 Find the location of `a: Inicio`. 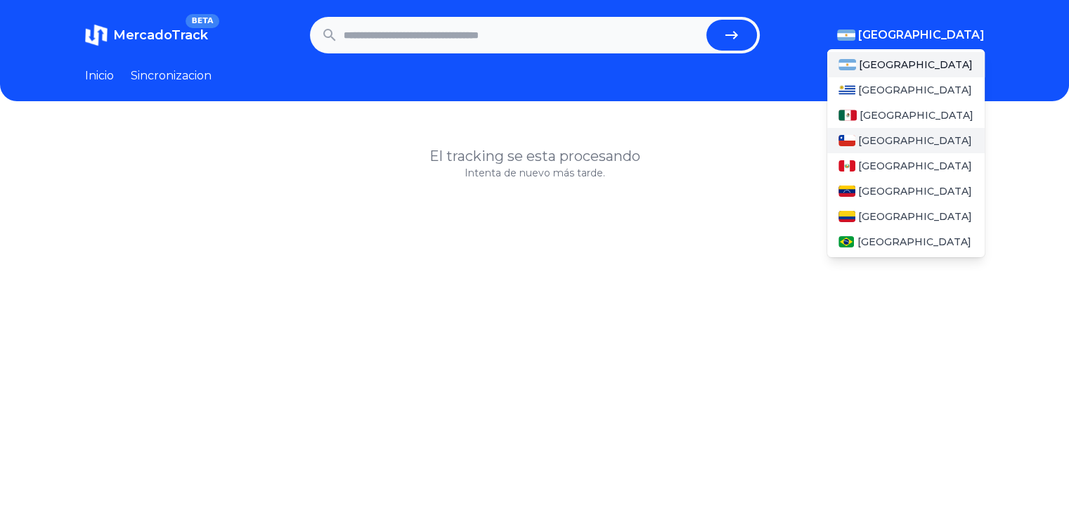

a: Inicio is located at coordinates (99, 76).